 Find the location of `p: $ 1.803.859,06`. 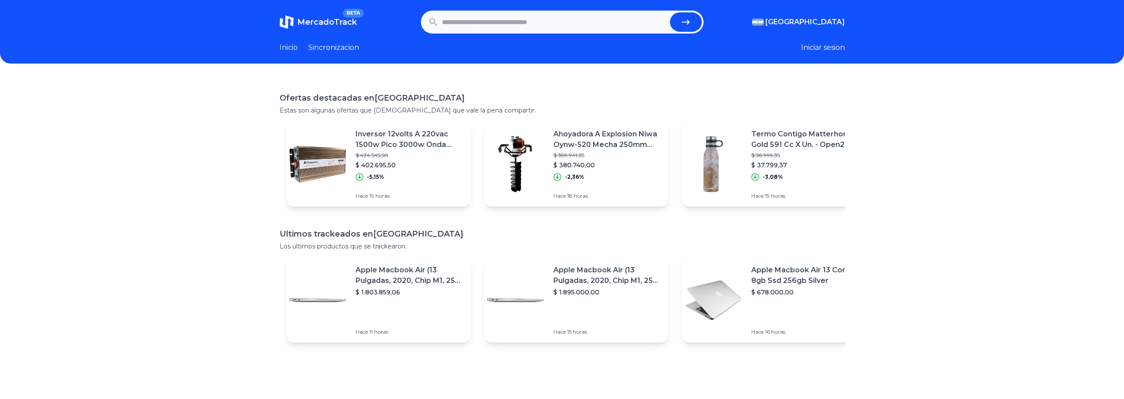

p: $ 1.803.859,06 is located at coordinates (409, 292).